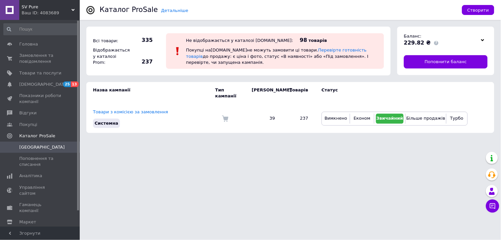 The width and height of the screenshot is (501, 240). What do you see at coordinates (40, 190) in the screenshot?
I see `span: Управління сайтом` at bounding box center [40, 190].